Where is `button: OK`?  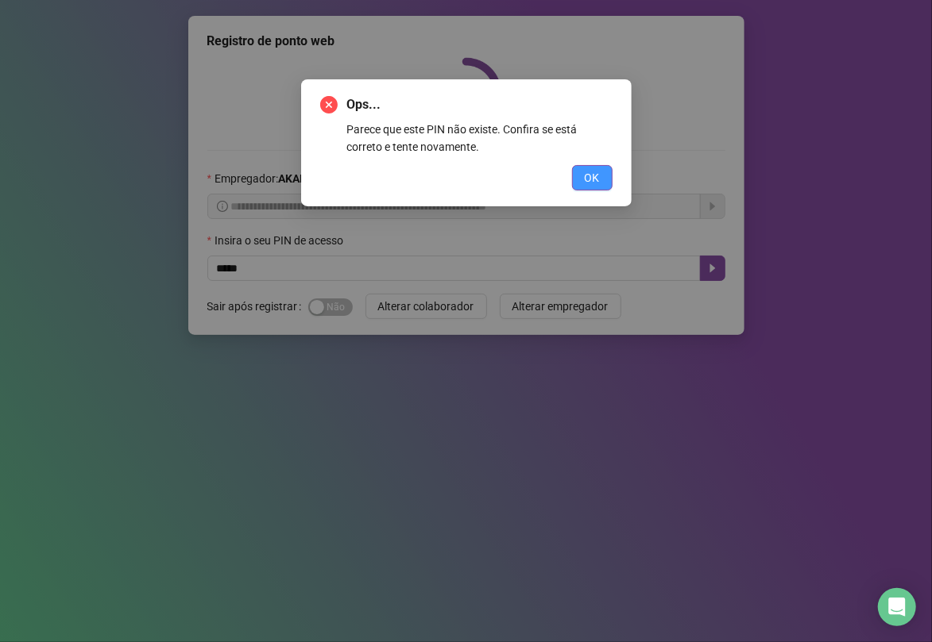 button: OK is located at coordinates (592, 178).